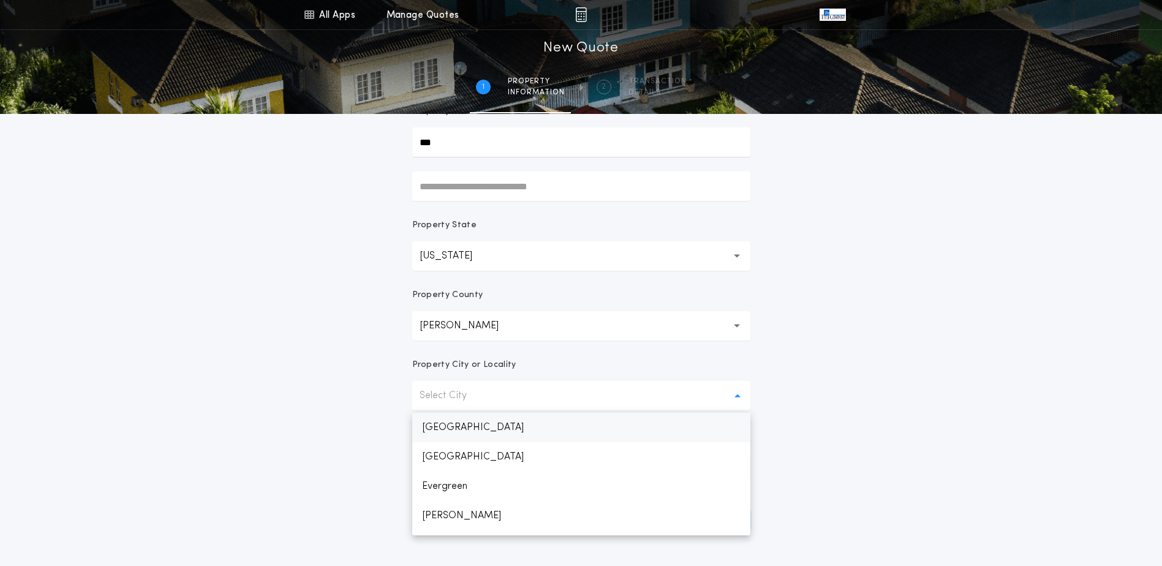 The image size is (1162, 566). What do you see at coordinates (582, 545) in the screenshot?
I see `p: Goldenrod` at bounding box center [582, 545].